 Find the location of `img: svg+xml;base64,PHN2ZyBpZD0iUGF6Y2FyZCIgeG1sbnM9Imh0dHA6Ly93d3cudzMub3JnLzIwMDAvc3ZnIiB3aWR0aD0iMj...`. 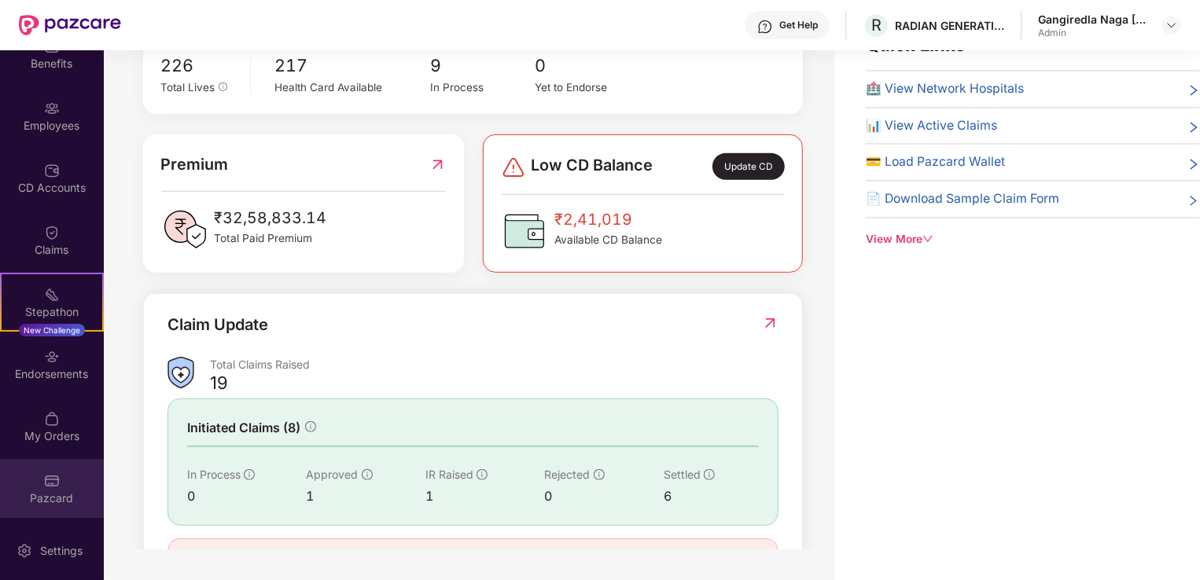

img: svg+xml;base64,PHN2ZyBpZD0iUGF6Y2FyZCIgeG1sbnM9Imh0dHA6Ly93d3cudzMub3JnLzIwMDAvc3ZnIiB3aWR0aD0iMj... is located at coordinates (52, 481).